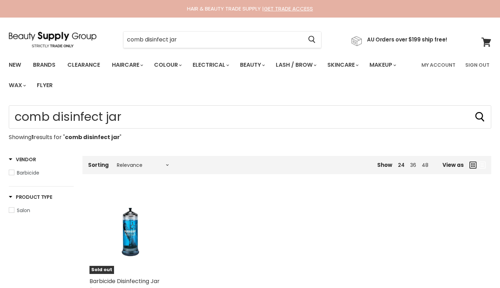 Image resolution: width=500 pixels, height=288 pixels. What do you see at coordinates (385, 165) in the screenshot?
I see `span: Show` at bounding box center [385, 165].